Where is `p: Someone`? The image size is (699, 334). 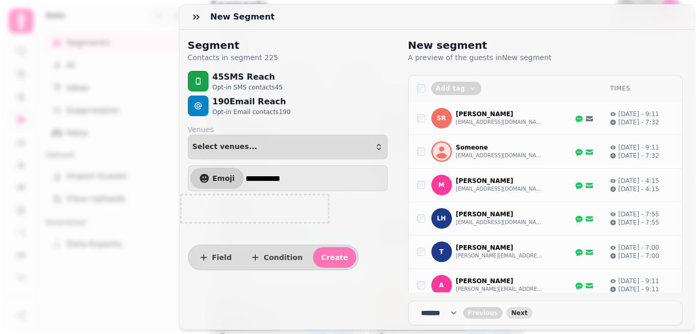
p: Someone is located at coordinates (499, 148).